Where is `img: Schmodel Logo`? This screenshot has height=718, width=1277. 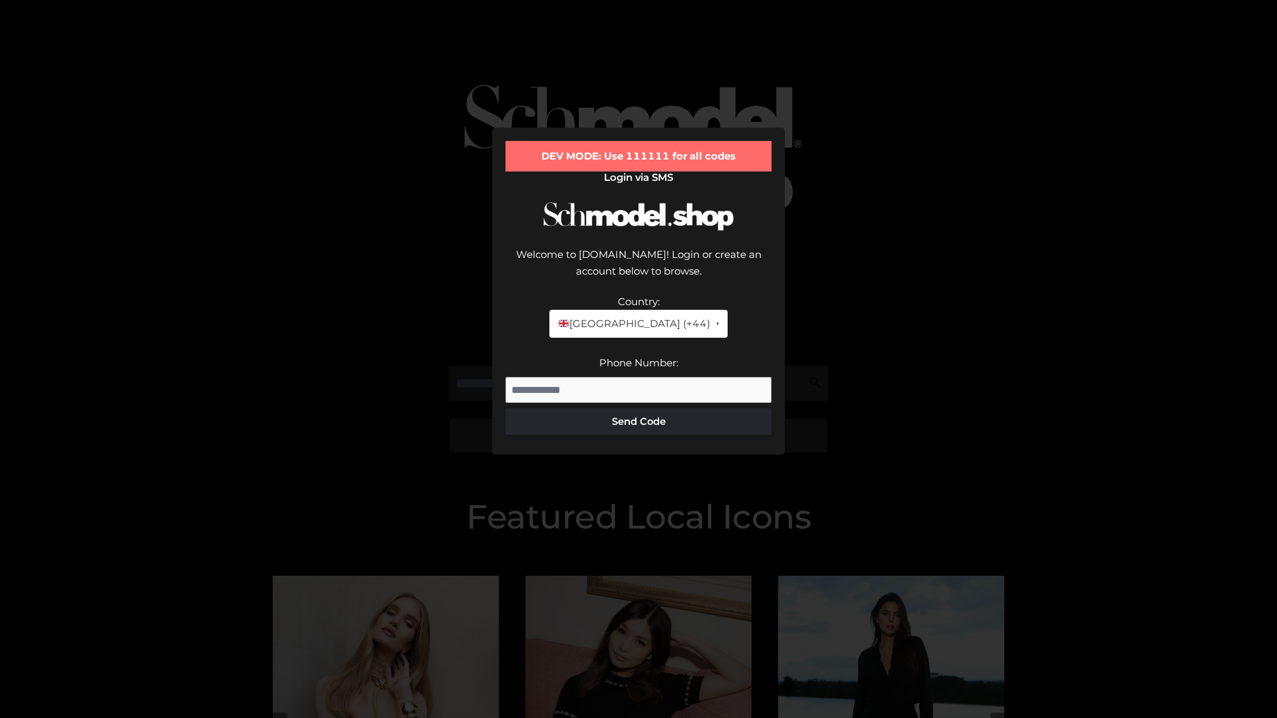
img: Schmodel Logo is located at coordinates (638, 216).